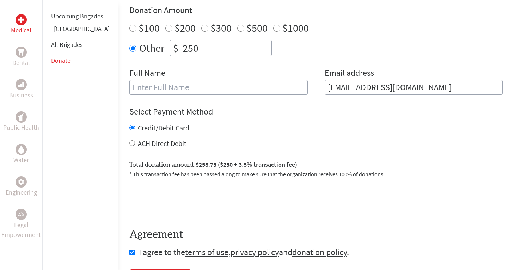 The image size is (514, 270). What do you see at coordinates (77, 16) in the screenshot?
I see `a: Upcoming Brigades` at bounding box center [77, 16].